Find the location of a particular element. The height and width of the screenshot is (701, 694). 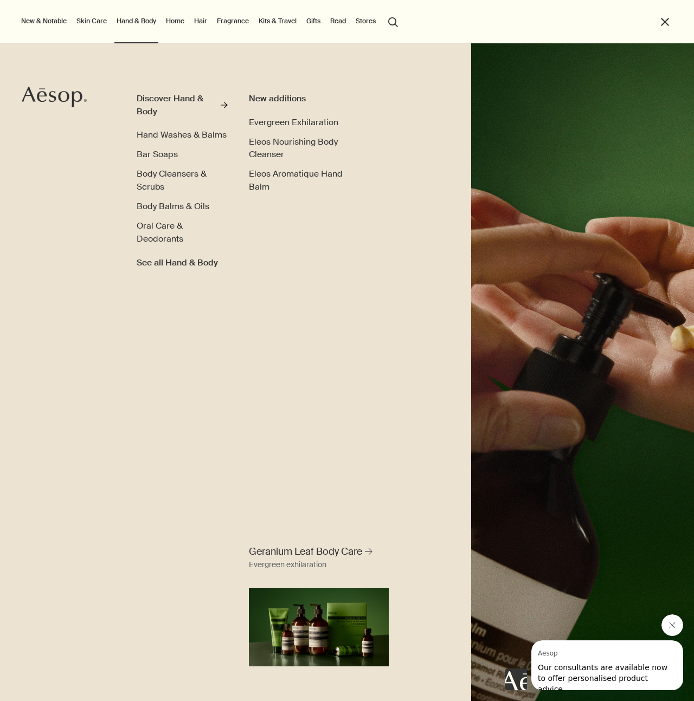

a: Eleos Nourishing Body Cleanser is located at coordinates (304, 148).